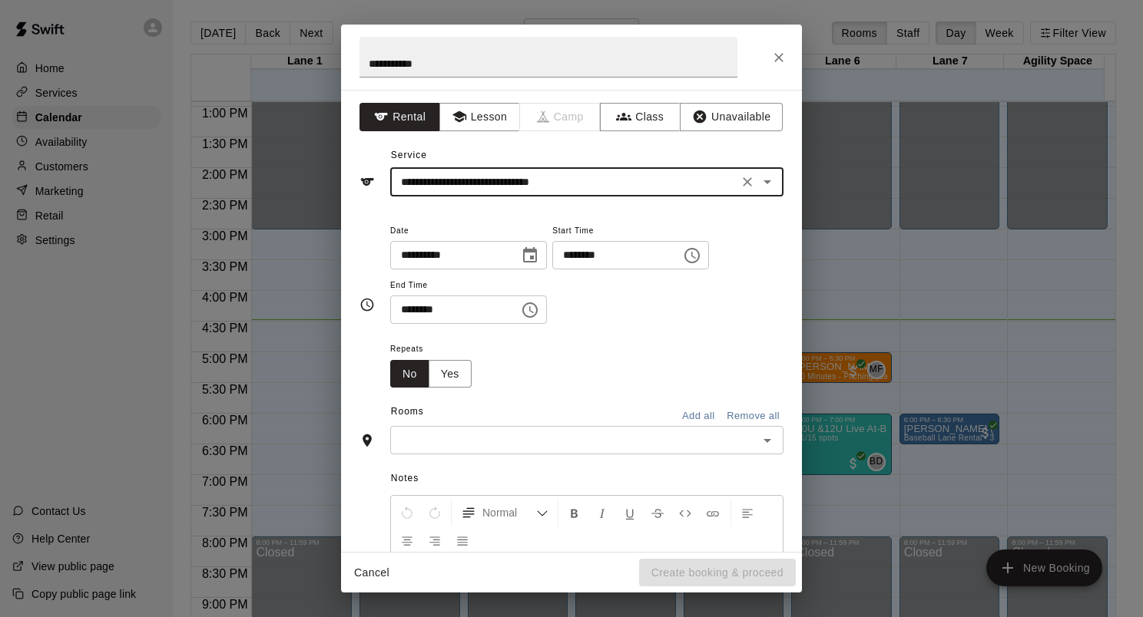 The width and height of the screenshot is (1143, 617). What do you see at coordinates (367, 182) in the screenshot?
I see `svg: Service` at bounding box center [367, 182].